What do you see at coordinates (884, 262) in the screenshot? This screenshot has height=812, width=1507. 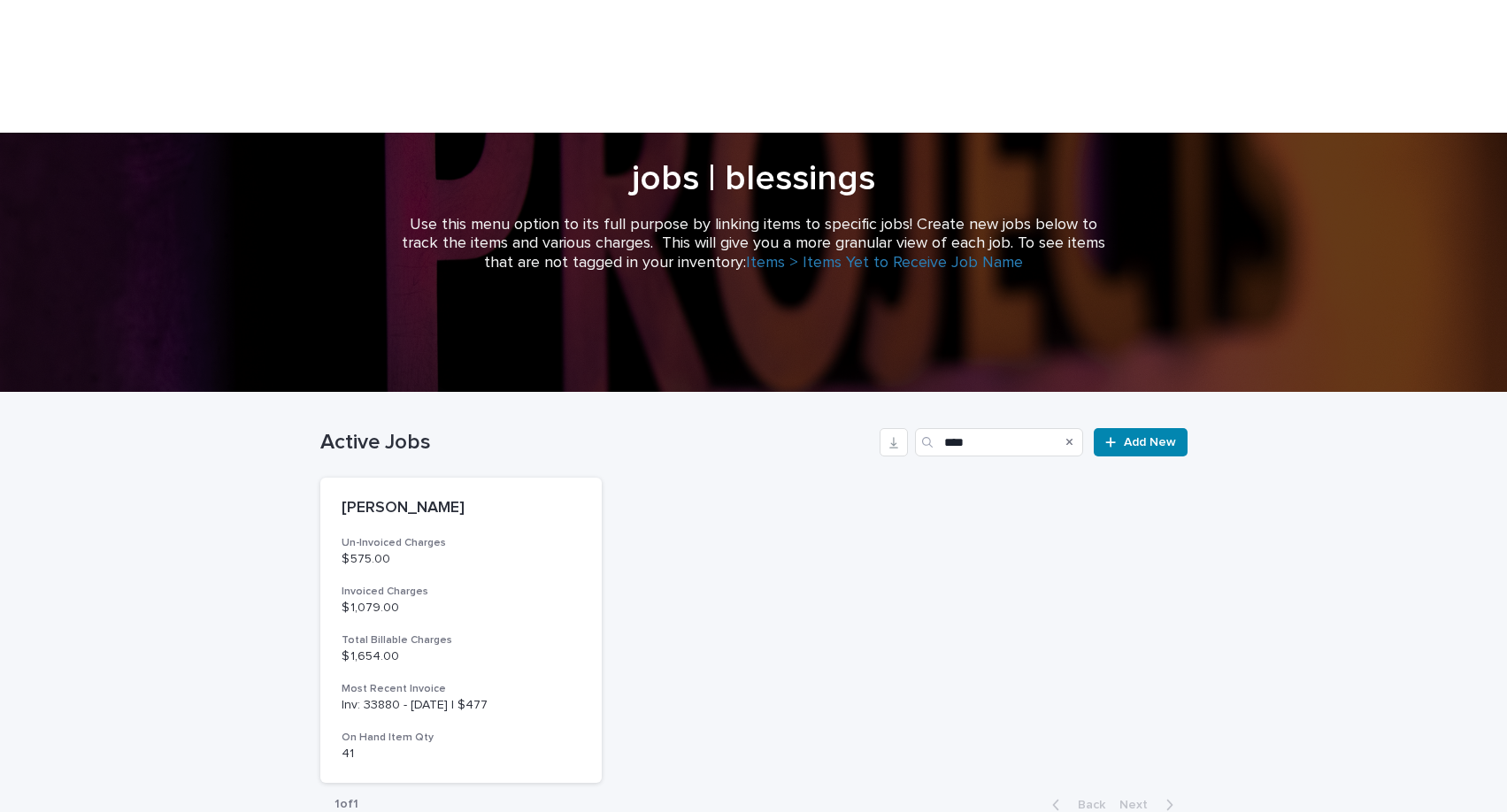 I see `a: Items > Items Yet to Receive Job Name` at bounding box center [884, 262].